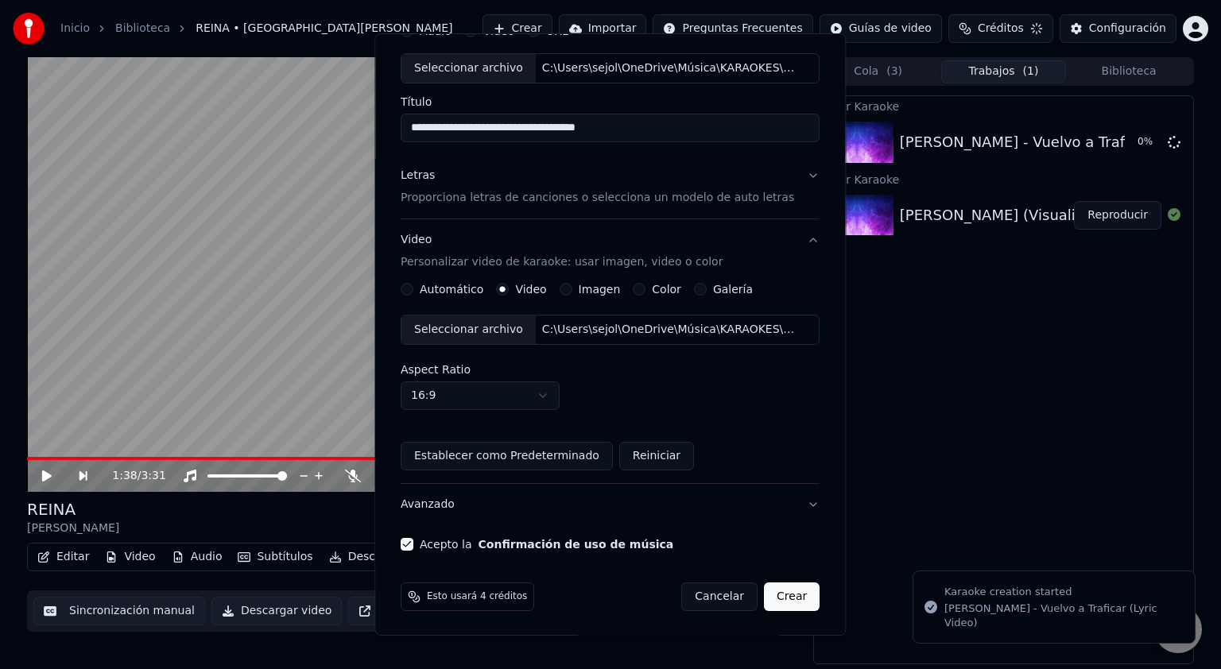  I want to click on label: URL, so click(557, 31).